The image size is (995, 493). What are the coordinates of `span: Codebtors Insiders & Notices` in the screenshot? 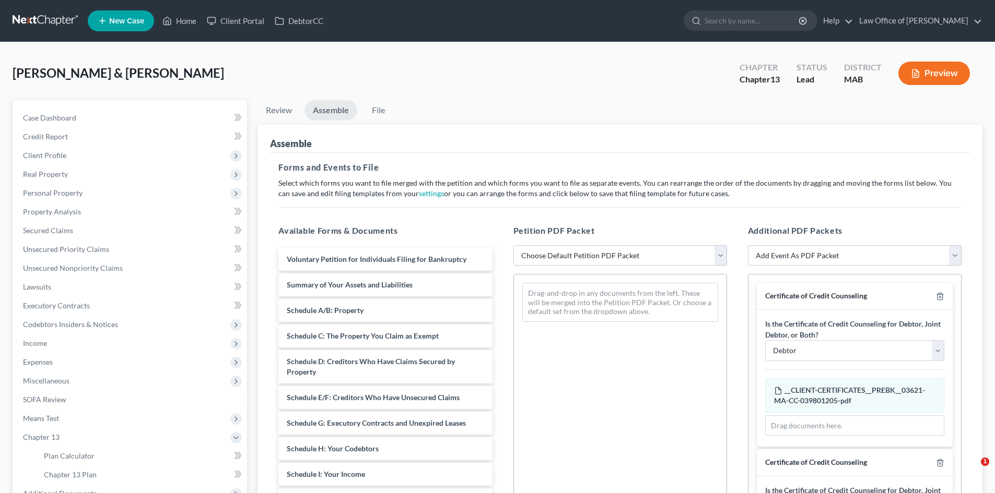 It's located at (70, 324).